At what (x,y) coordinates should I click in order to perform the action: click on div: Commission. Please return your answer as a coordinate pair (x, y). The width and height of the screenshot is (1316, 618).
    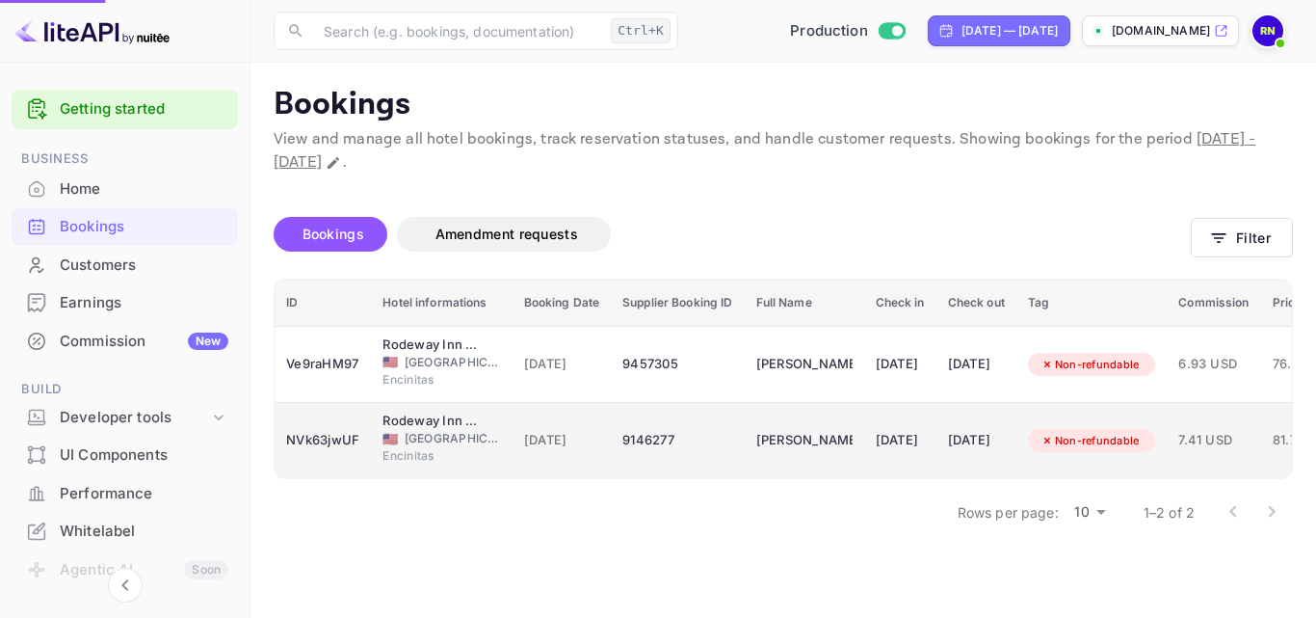
    Looking at the image, I should click on (144, 341).